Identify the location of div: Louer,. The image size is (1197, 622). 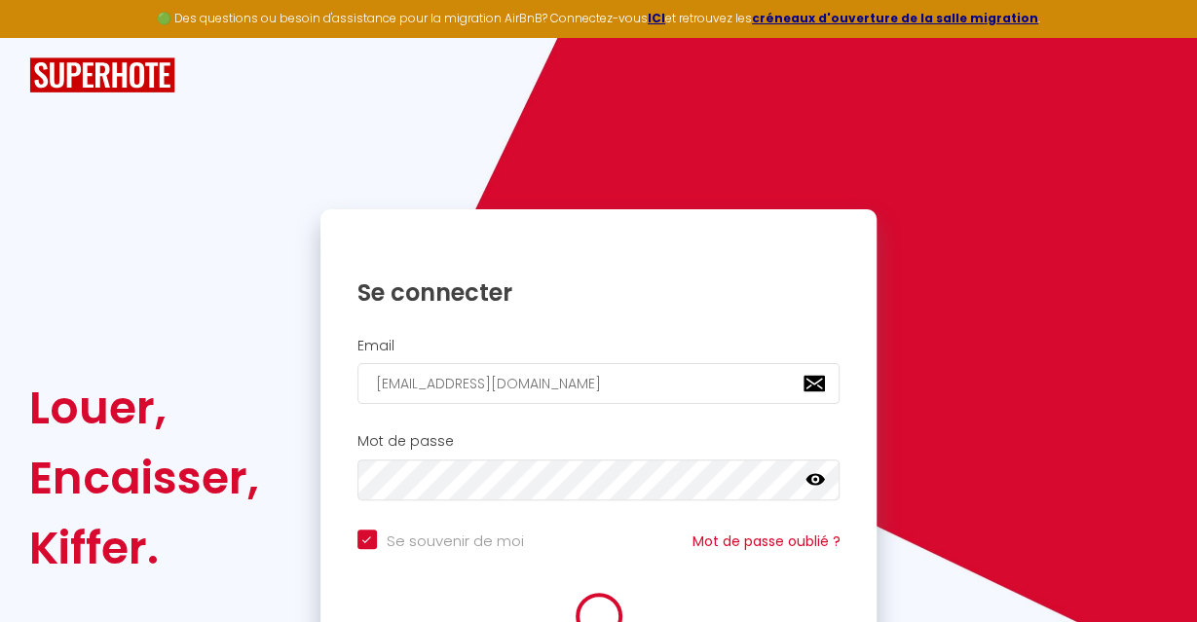
(144, 408).